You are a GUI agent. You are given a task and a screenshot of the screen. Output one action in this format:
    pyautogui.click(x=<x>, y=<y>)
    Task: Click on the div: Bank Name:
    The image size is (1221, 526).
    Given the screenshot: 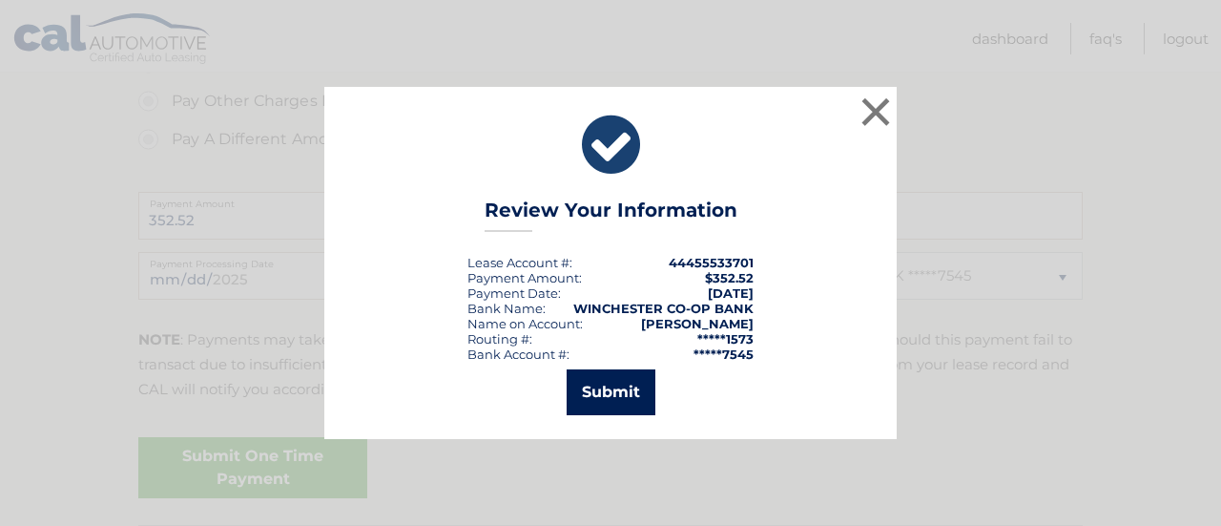 What is the action you would take?
    pyautogui.click(x=506, y=308)
    